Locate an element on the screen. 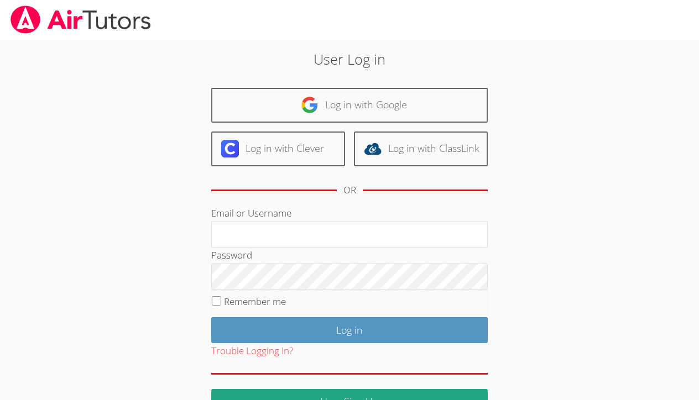  label: Email or Username is located at coordinates (251, 213).